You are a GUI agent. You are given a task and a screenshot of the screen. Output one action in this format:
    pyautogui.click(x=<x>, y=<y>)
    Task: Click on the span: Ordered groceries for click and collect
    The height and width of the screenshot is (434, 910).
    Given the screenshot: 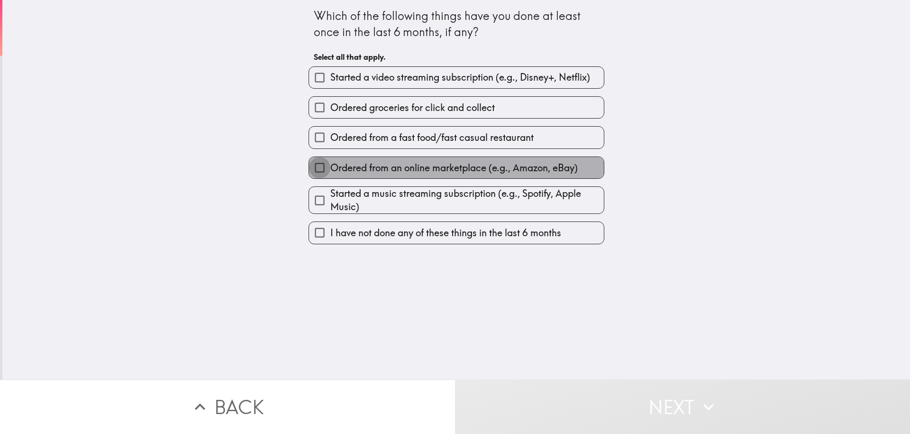 What is the action you would take?
    pyautogui.click(x=412, y=108)
    